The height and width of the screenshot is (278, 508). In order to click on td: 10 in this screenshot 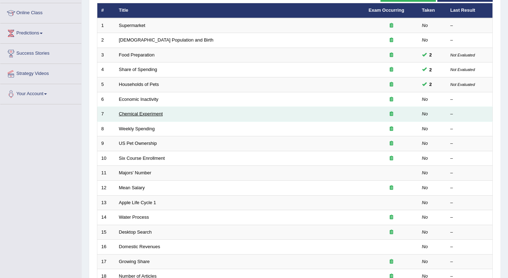, I will do `click(106, 158)`.